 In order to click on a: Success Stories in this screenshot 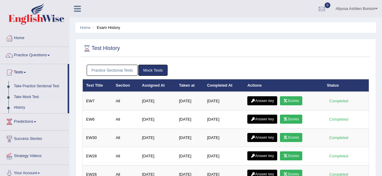, I will do `click(35, 138)`.